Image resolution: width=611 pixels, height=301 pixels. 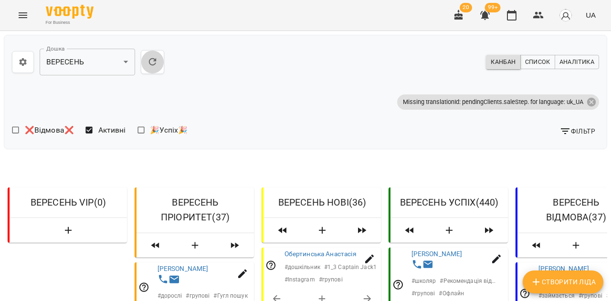 What do you see at coordinates (451, 294) in the screenshot?
I see `p: # Офлайн` at bounding box center [451, 294].